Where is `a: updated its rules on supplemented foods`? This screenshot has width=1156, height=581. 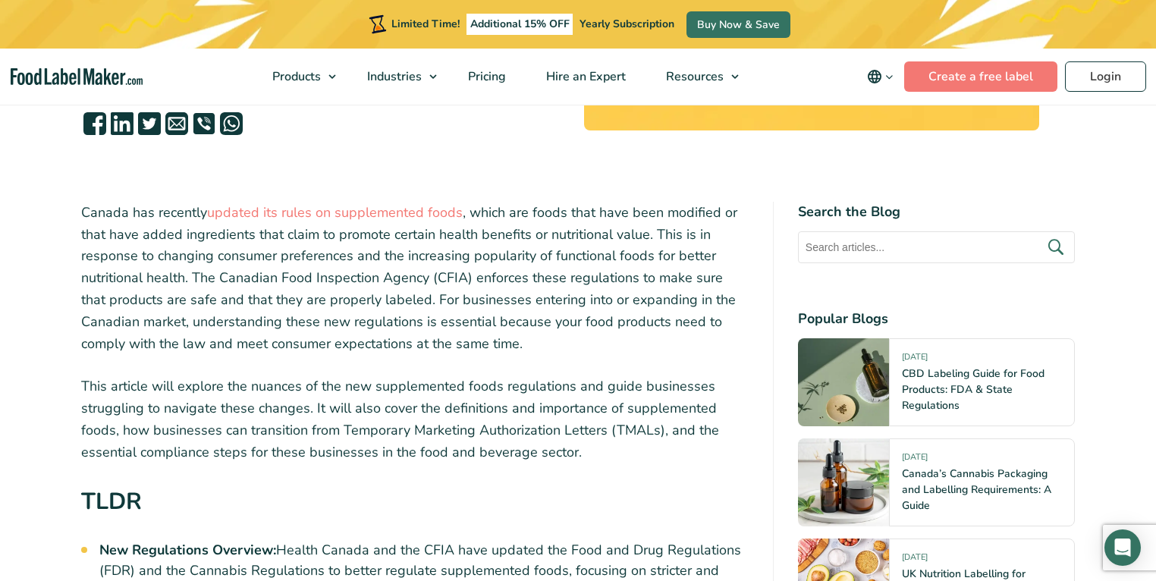
a: updated its rules on supplemented foods is located at coordinates (335, 212).